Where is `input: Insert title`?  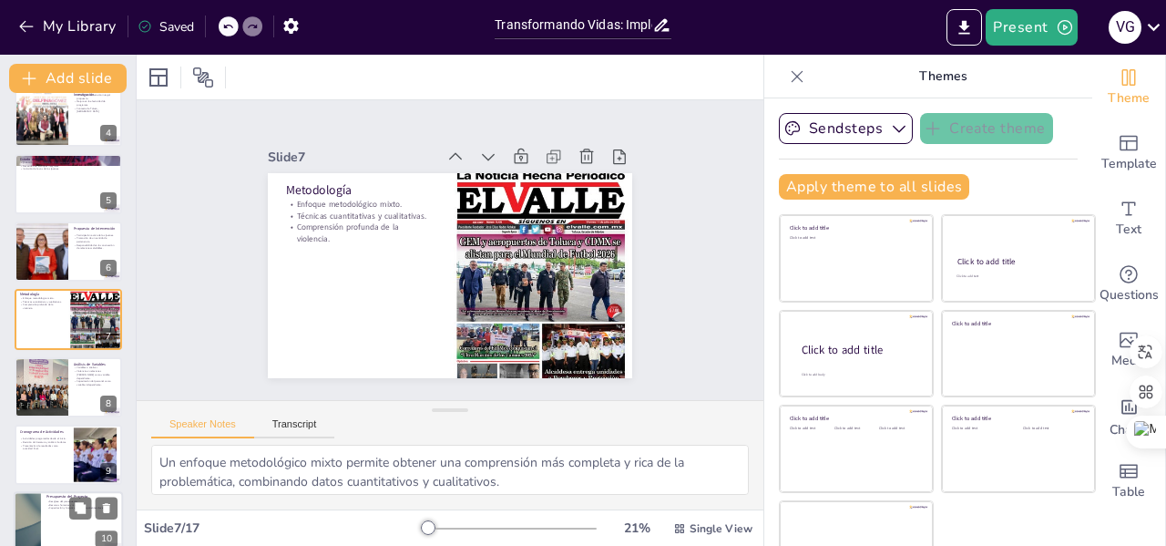 input: Insert title is located at coordinates (573, 25).